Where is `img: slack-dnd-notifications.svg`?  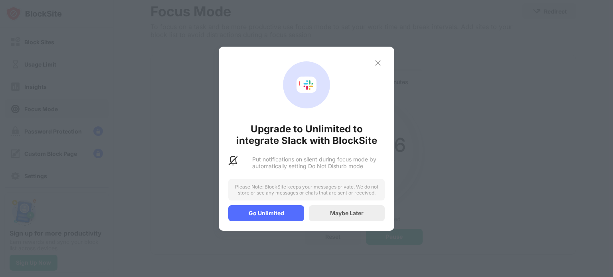 img: slack-dnd-notifications.svg is located at coordinates (233, 161).